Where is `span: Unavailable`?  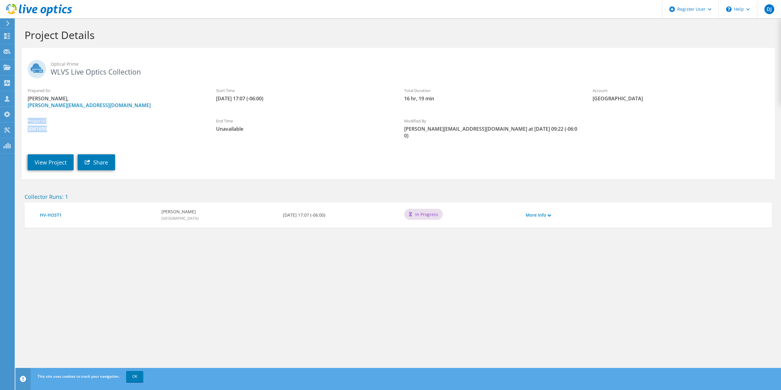 span: Unavailable is located at coordinates (304, 129).